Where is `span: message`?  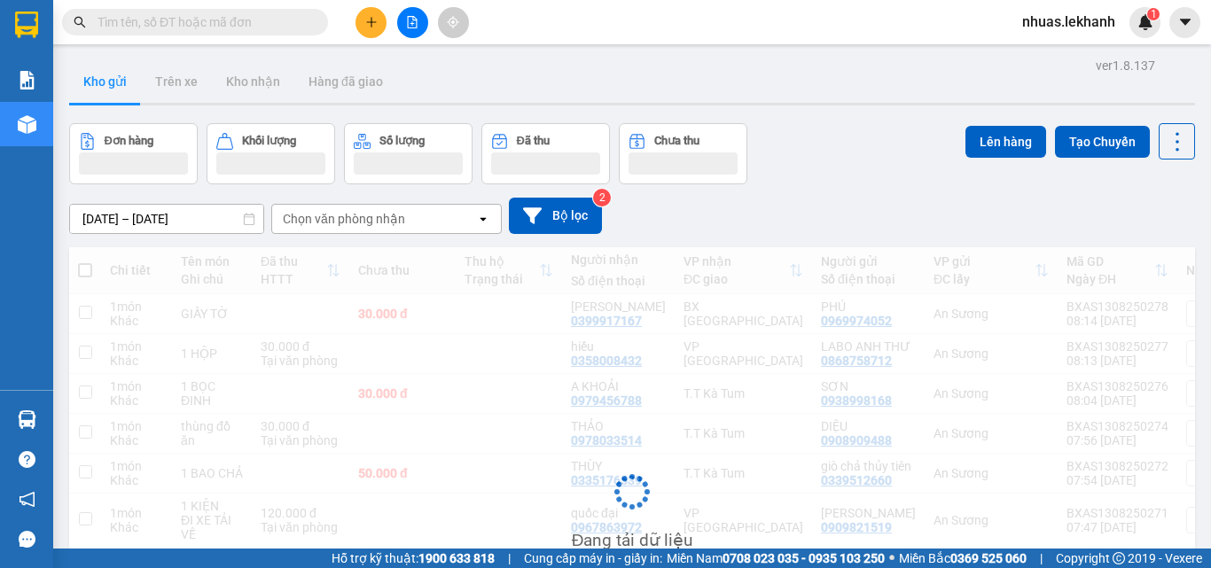
span: message is located at coordinates (27, 539).